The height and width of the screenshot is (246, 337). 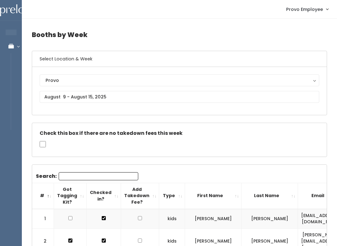 I want to click on a: Provo Employee, so click(x=307, y=9).